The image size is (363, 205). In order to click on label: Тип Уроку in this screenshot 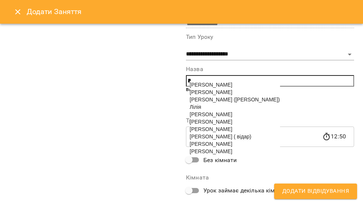, I will do `click(270, 37)`.